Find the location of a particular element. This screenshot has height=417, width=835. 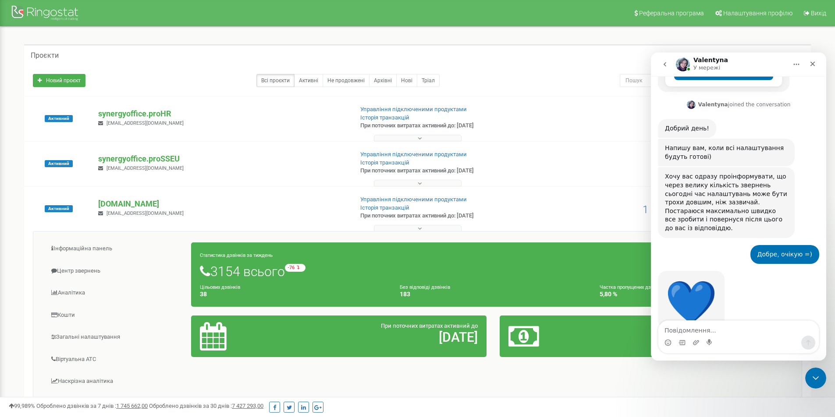

a: Всі проєкти is located at coordinates (275, 81).